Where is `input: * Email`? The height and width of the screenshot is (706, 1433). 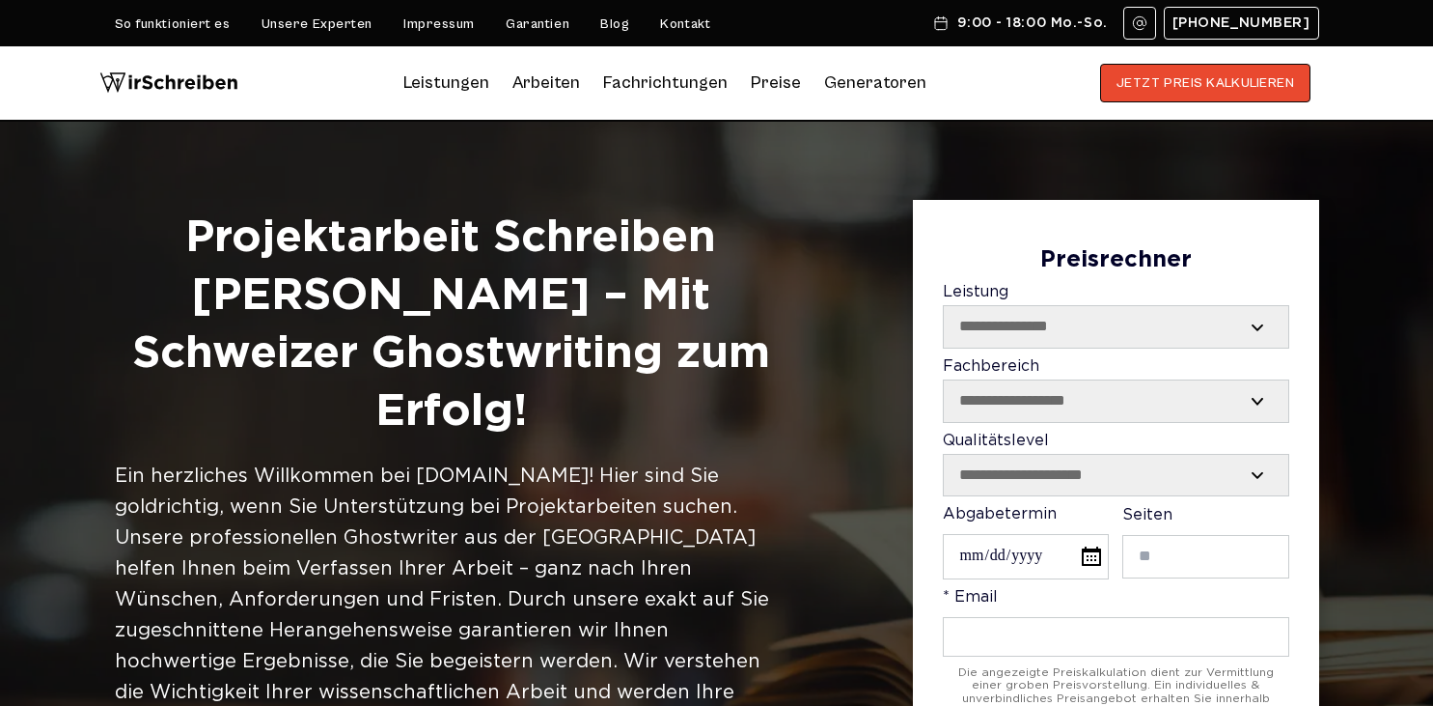
input: * Email is located at coordinates (1116, 636).